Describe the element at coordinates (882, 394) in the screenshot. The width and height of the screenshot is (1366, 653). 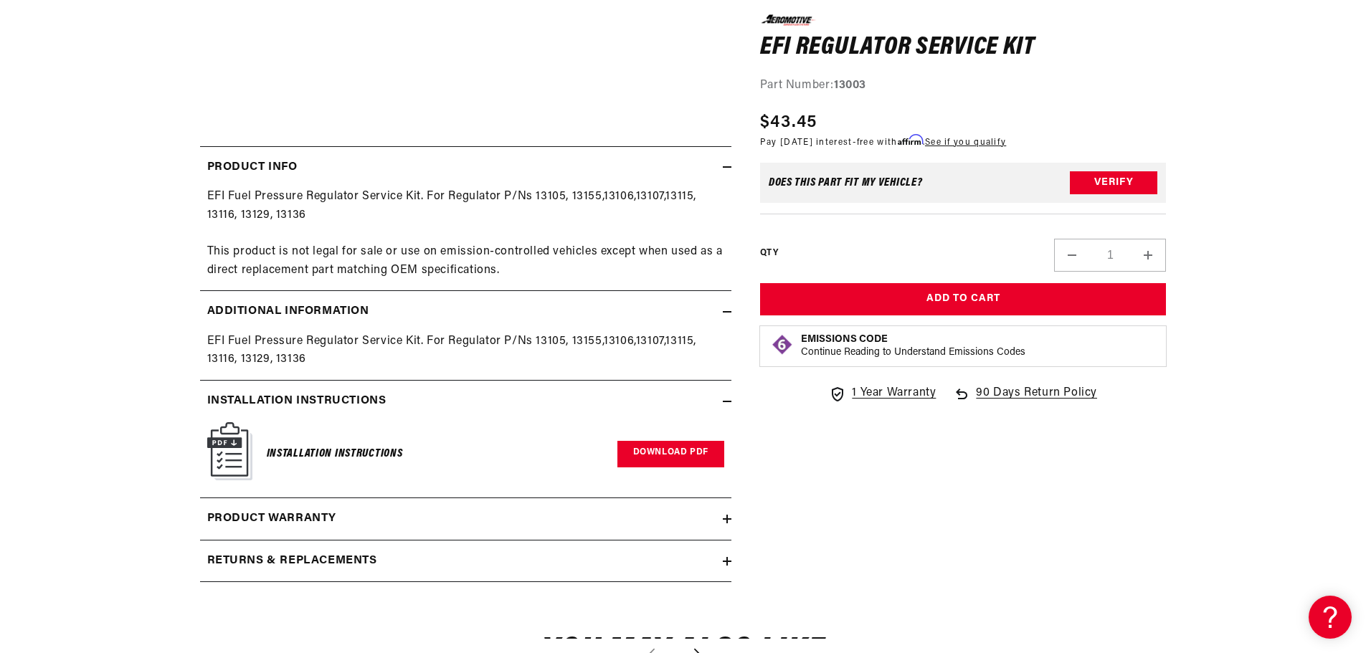
I see `a: 1 Year Warranty` at that location.